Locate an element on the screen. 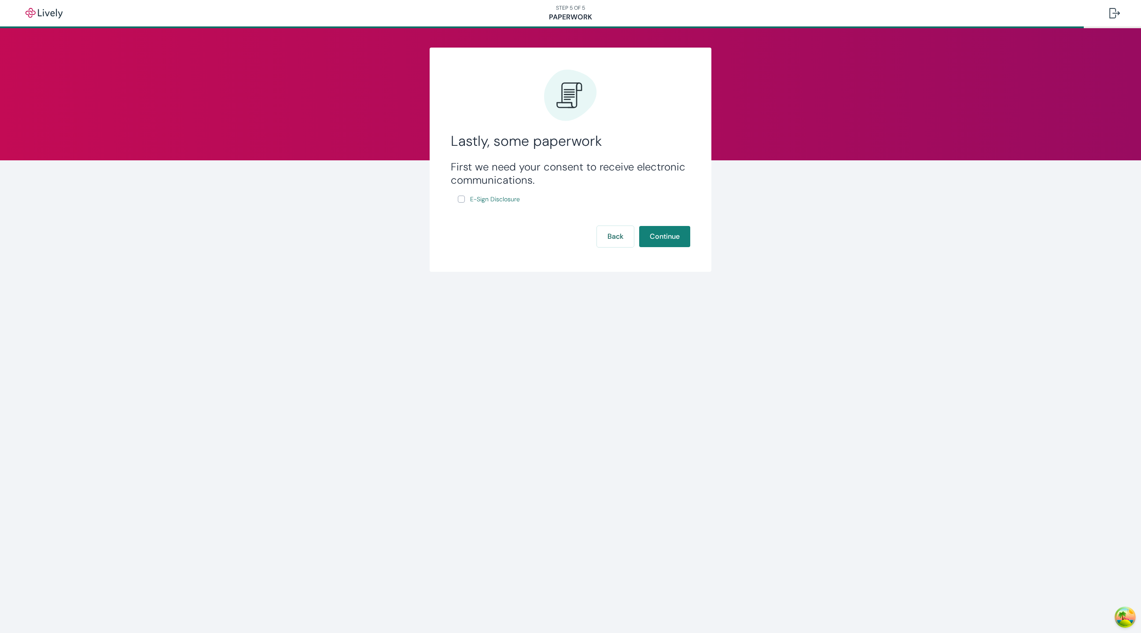  button: Open Tanstack query devtools is located at coordinates (1125, 617).